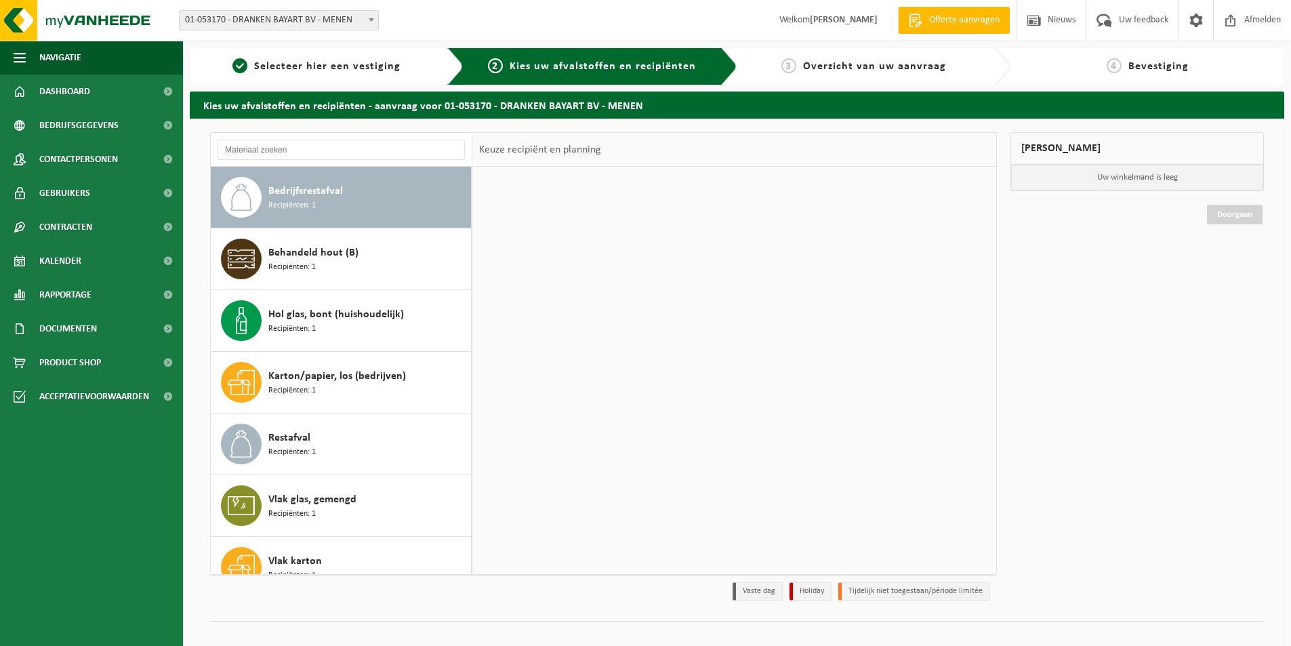 The width and height of the screenshot is (1291, 646). I want to click on span: Offerte aanvragen, so click(965, 20).